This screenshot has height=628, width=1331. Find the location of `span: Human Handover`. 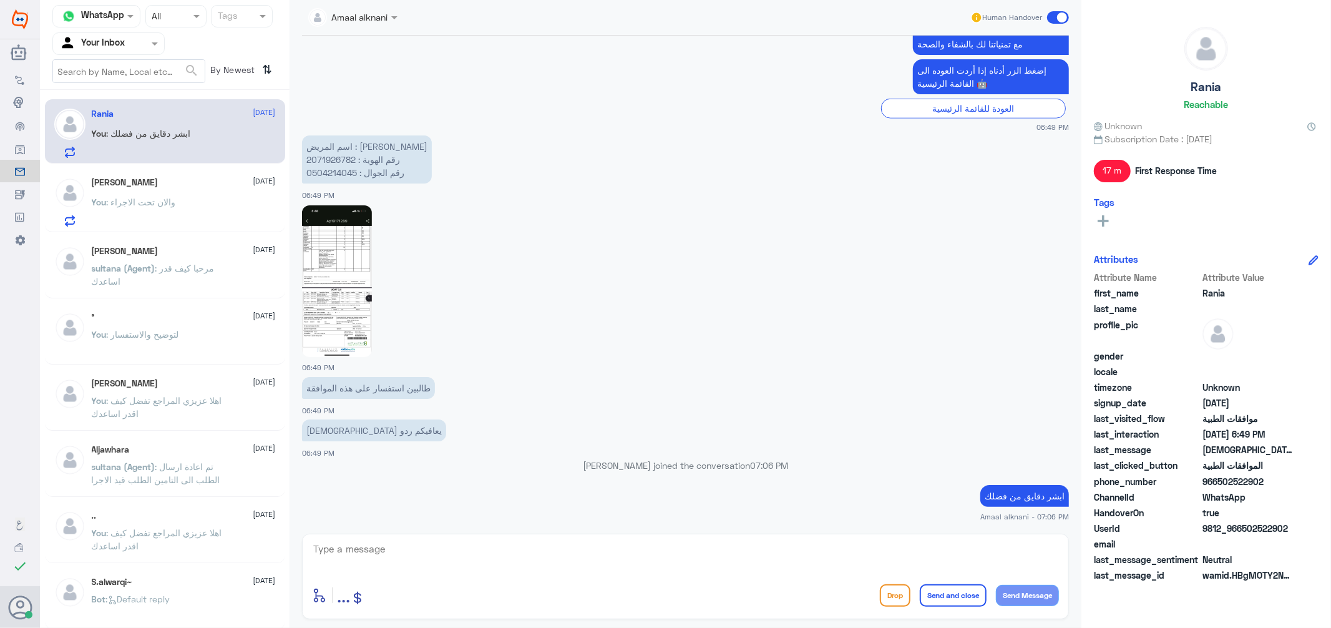

span: Human Handover is located at coordinates (1013, 17).